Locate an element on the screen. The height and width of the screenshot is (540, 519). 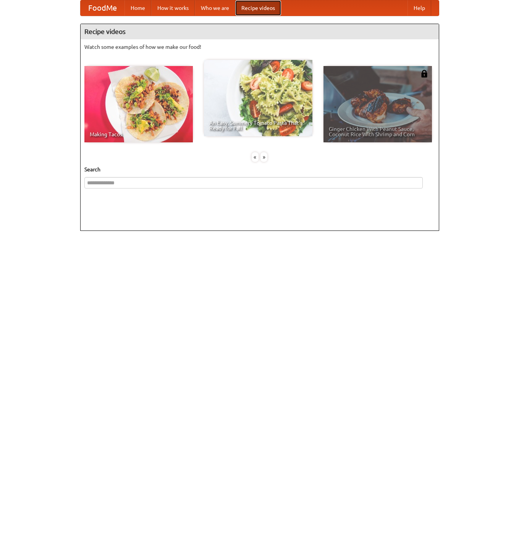
span: An Easy, Summery Tomato Pasta That's Ready for Fall is located at coordinates (258, 126).